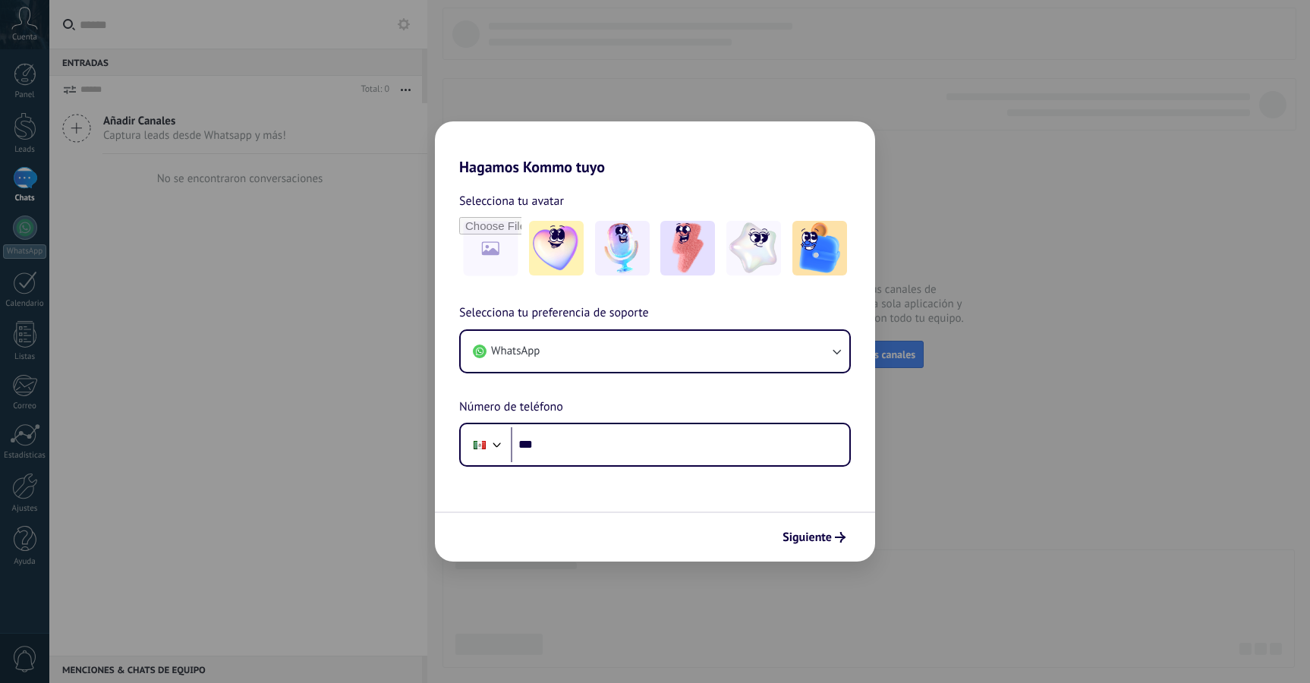 The width and height of the screenshot is (1310, 683). Describe the element at coordinates (754, 248) in the screenshot. I see `img: -4.jpeg` at that location.